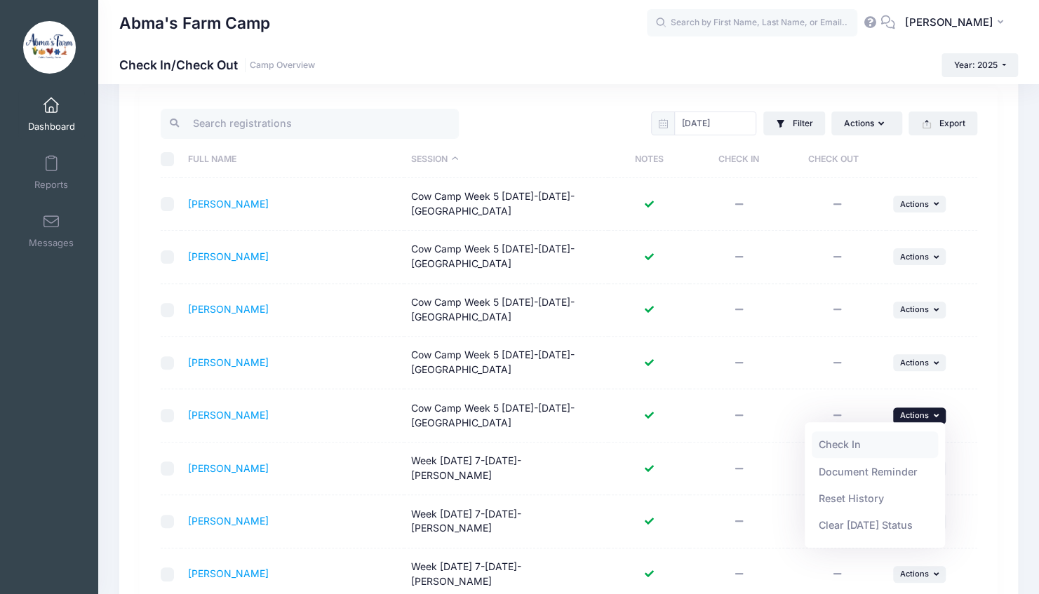 This screenshot has height=594, width=1039. I want to click on h1: Abma's Farm Camp, so click(194, 23).